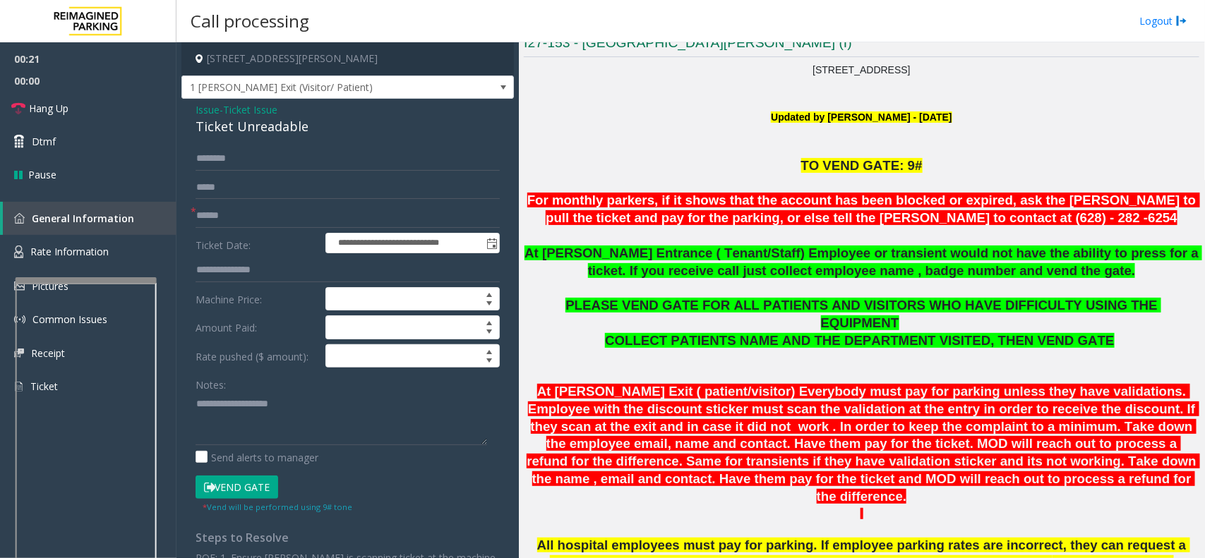 The width and height of the screenshot is (1205, 558). I want to click on span: Dtmf, so click(44, 141).